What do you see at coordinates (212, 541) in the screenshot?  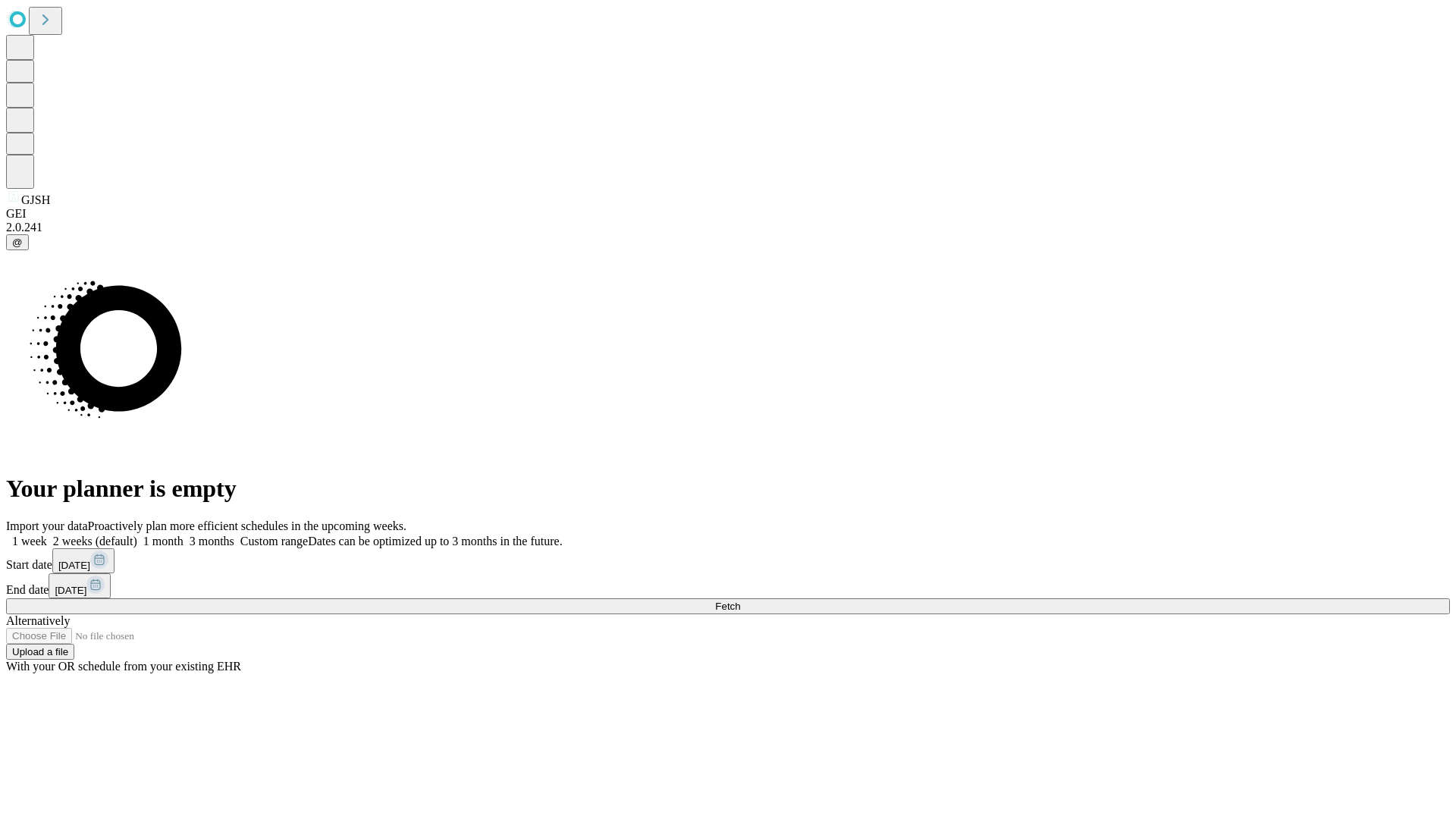 I see `span: 3 months` at bounding box center [212, 541].